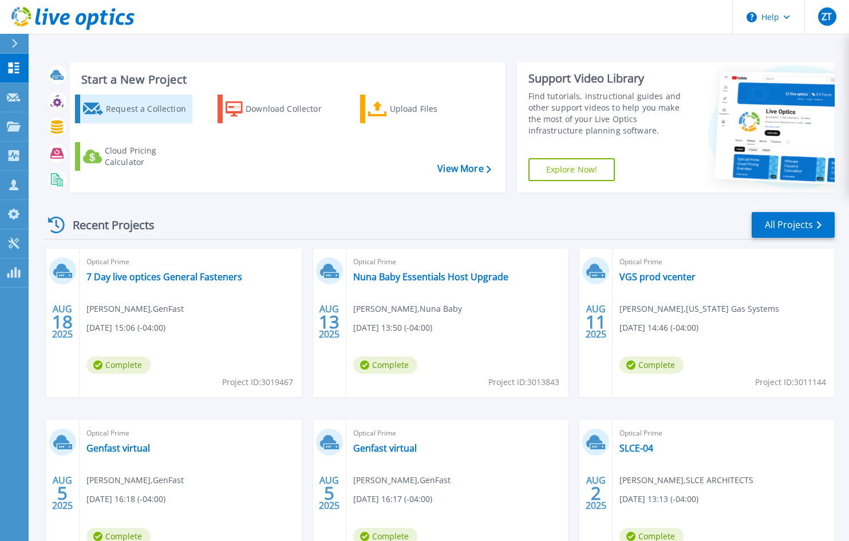  Describe the element at coordinates (608, 113) in the screenshot. I see `div: Find tutorials, instructional guides and other support videos to help you make the most of your L...` at that location.